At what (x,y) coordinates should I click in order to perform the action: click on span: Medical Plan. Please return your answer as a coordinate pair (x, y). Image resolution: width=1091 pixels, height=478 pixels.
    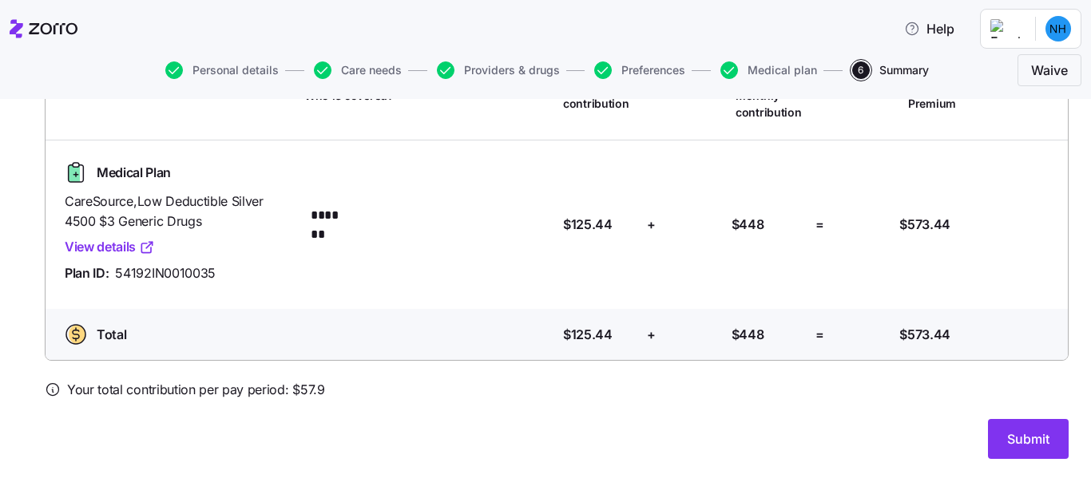
    Looking at the image, I should click on (133, 172).